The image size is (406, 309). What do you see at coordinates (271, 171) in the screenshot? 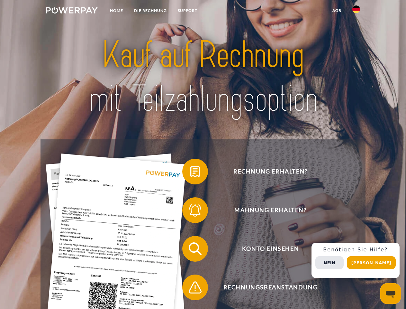
I see `span: Rechnung erhalten?` at bounding box center [271, 171].